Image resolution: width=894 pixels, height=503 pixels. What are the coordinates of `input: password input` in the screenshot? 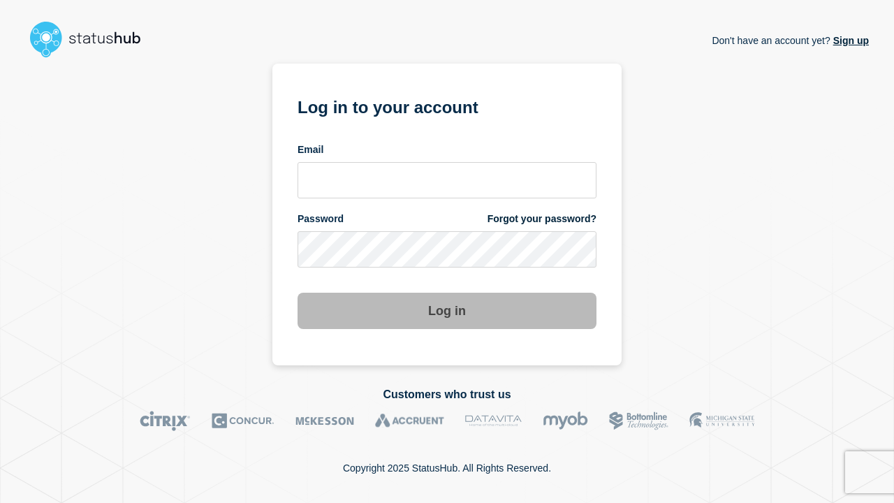 It's located at (447, 249).